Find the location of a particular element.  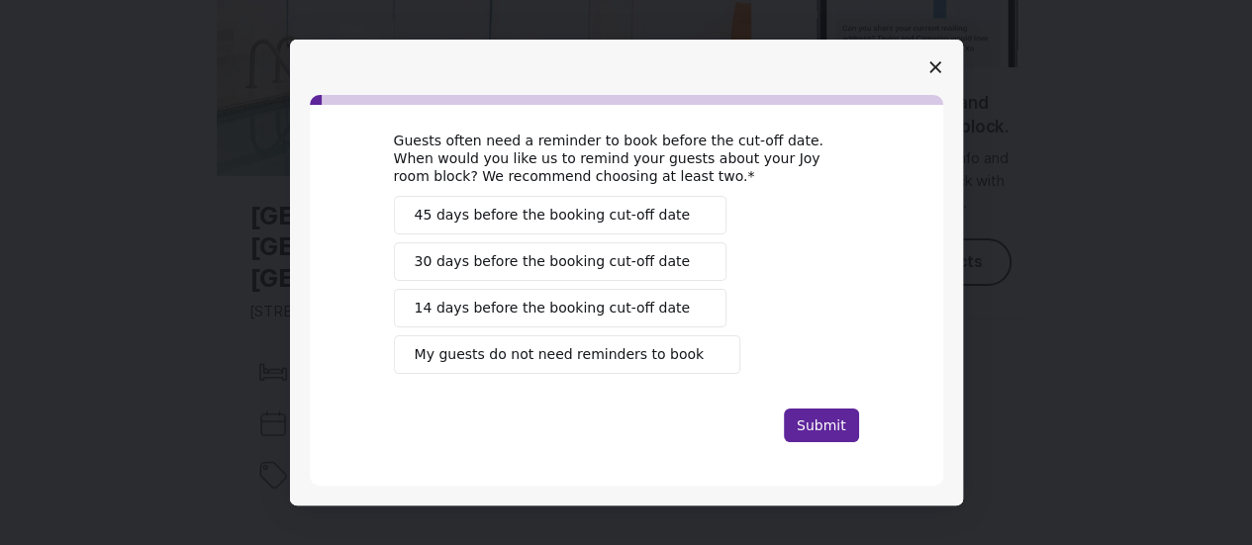

button: My guests do not need reminders to book is located at coordinates (567, 354).